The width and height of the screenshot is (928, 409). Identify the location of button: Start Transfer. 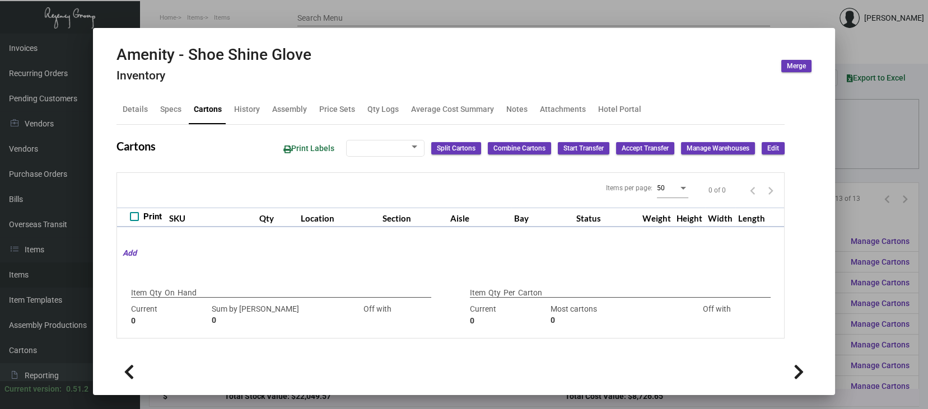
(583, 148).